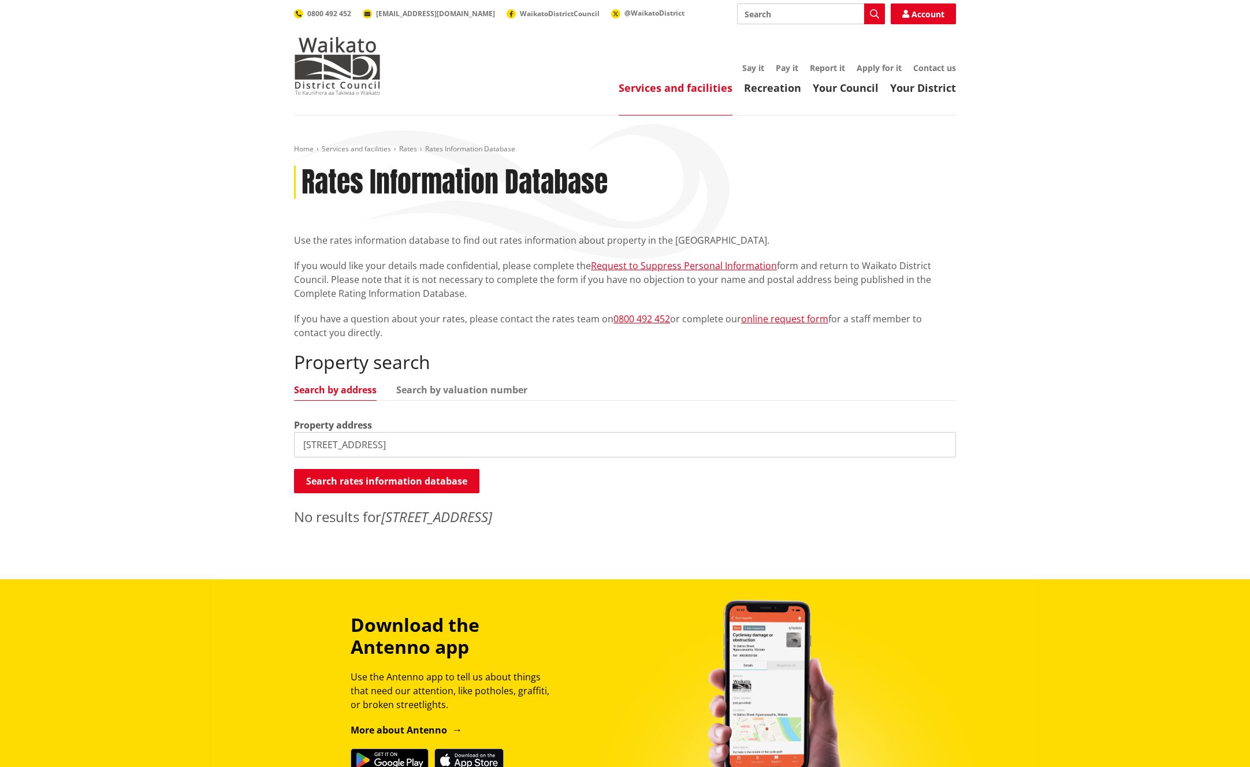 The width and height of the screenshot is (1250, 767). What do you see at coordinates (333, 425) in the screenshot?
I see `label: Property address` at bounding box center [333, 425].